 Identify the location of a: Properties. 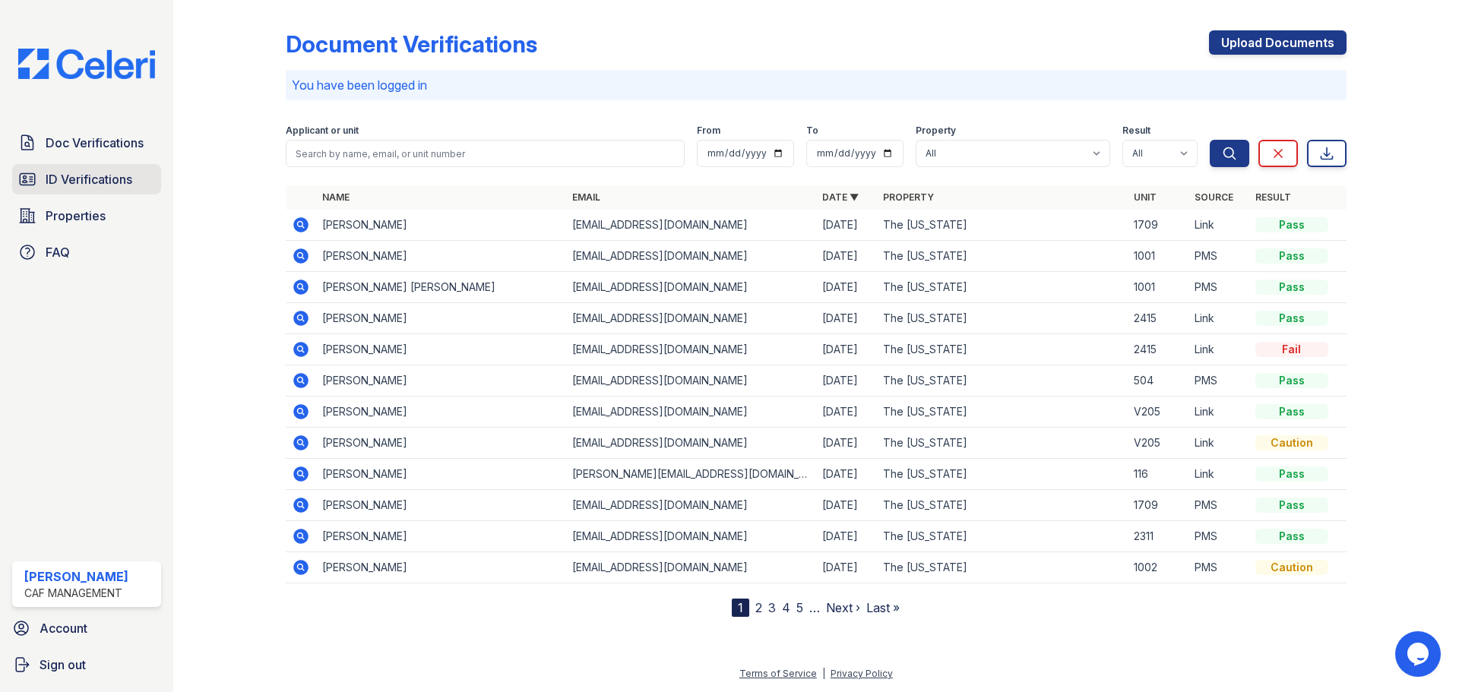
(87, 216).